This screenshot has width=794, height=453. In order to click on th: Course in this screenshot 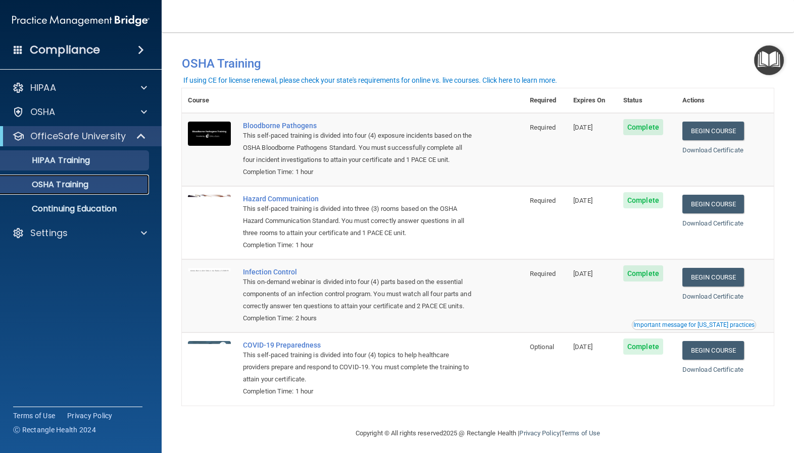, I will do `click(209, 100)`.